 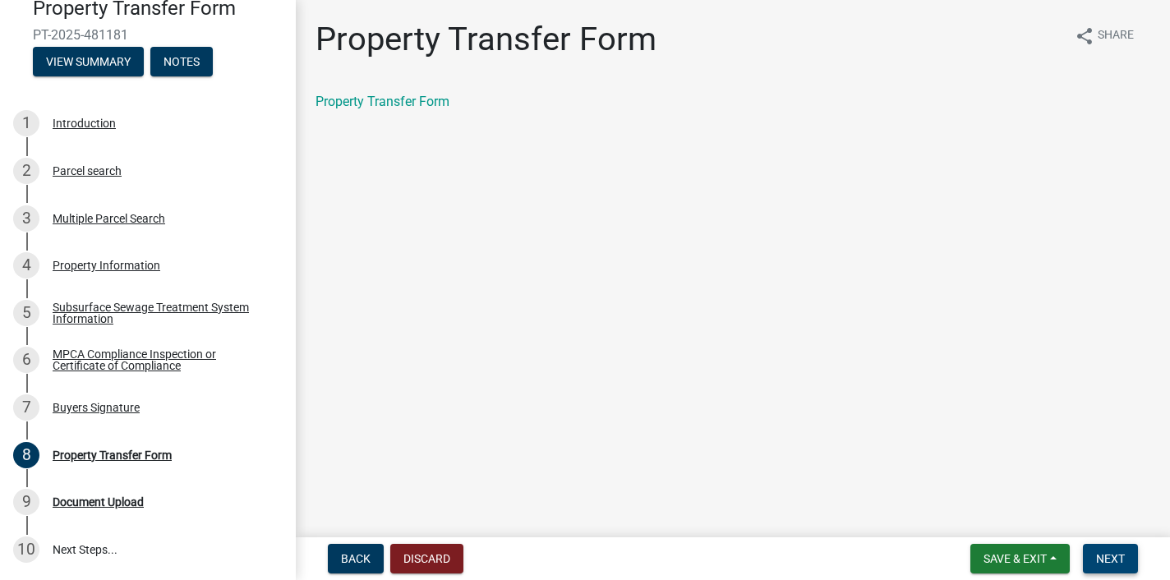 What do you see at coordinates (98, 502) in the screenshot?
I see `div: Document Upload` at bounding box center [98, 502].